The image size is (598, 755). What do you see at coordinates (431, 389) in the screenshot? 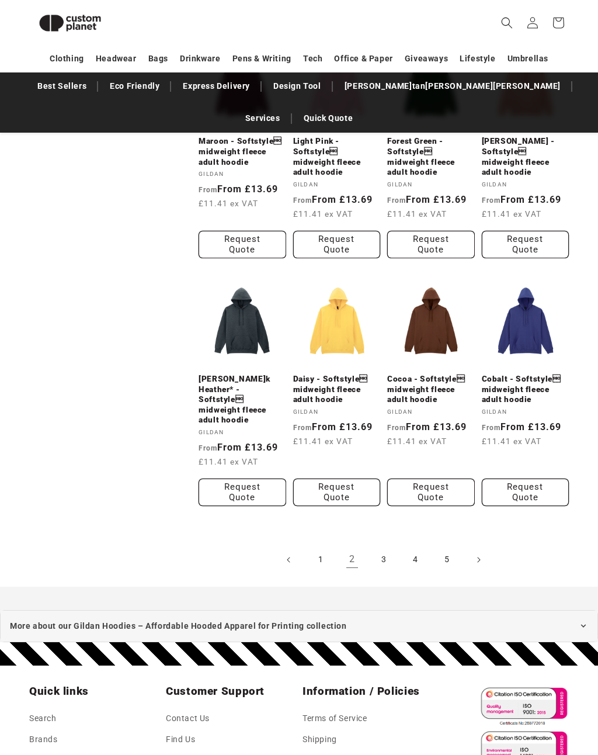
I see `a: Cocoa - Softstyle midweight fleece adult hoodie` at bounding box center [431, 389].